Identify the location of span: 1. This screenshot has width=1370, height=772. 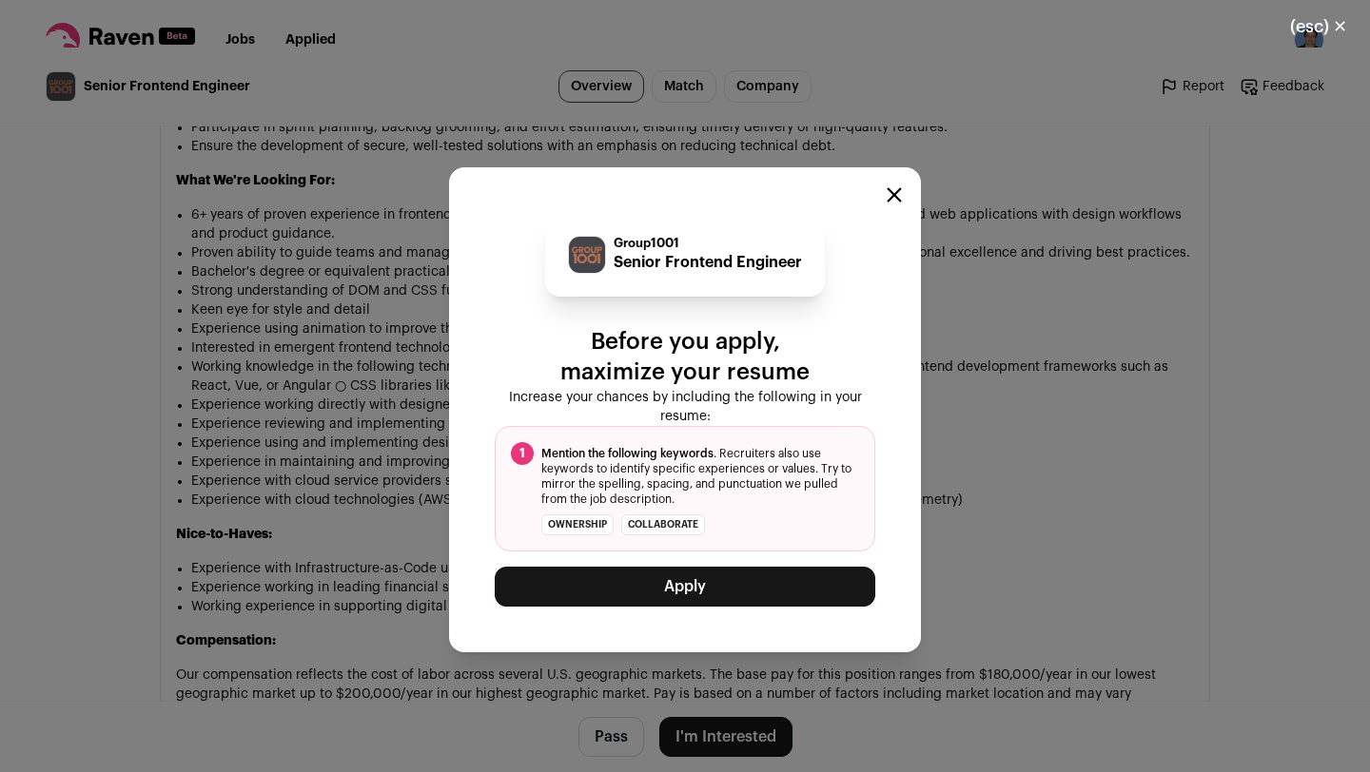
(522, 454).